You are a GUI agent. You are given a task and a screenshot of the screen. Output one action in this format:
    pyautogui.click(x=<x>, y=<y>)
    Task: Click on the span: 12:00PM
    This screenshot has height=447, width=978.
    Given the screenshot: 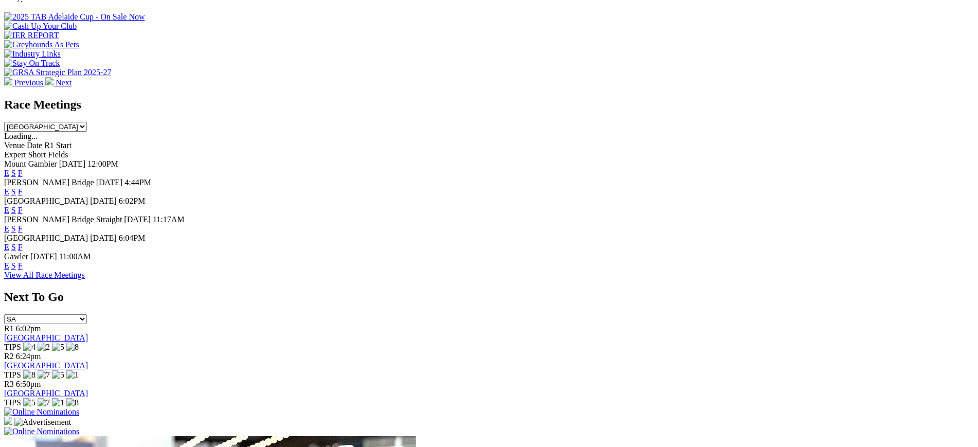 What is the action you would take?
    pyautogui.click(x=103, y=164)
    